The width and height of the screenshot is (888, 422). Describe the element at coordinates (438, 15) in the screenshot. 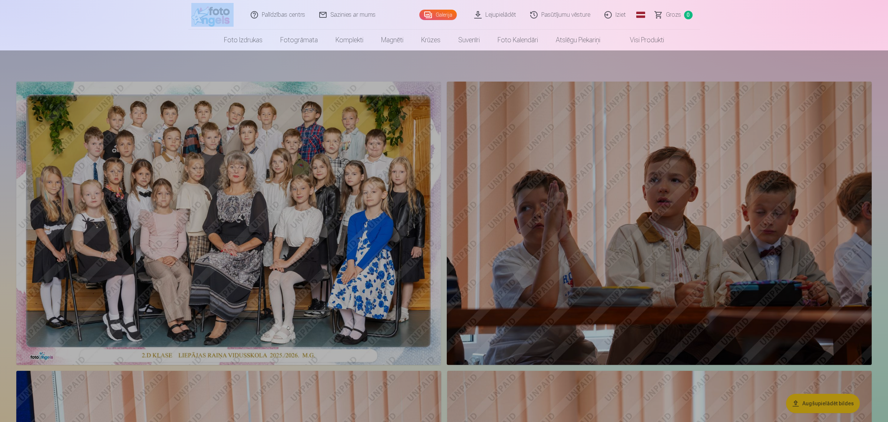

I see `a: Galerija` at that location.